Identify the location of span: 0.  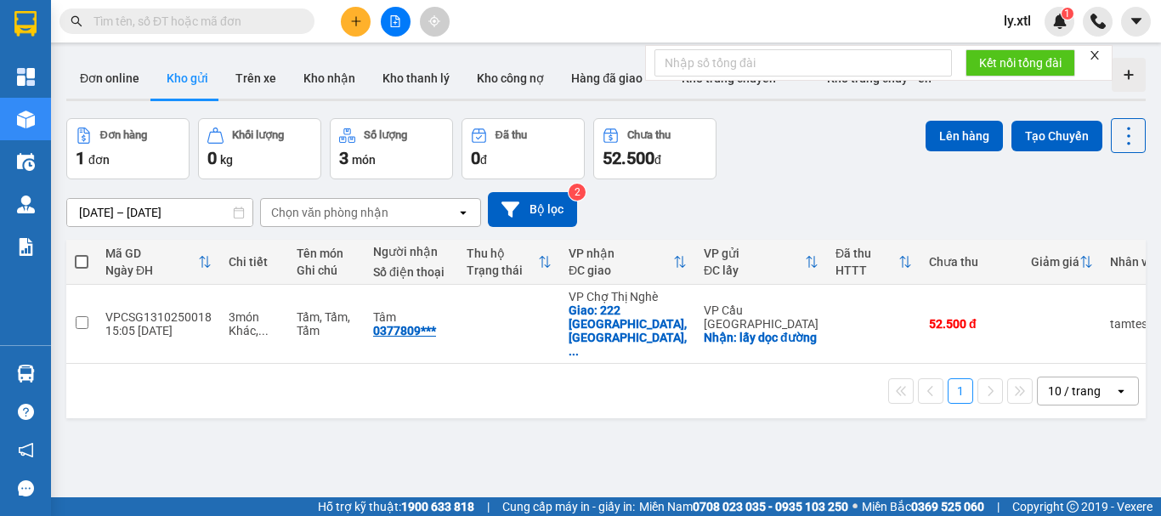
(212, 158).